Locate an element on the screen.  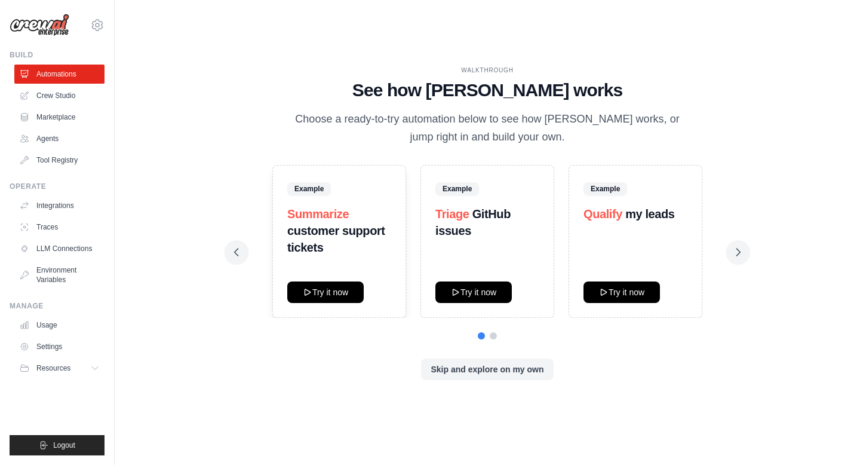
a: Automations is located at coordinates (59, 74).